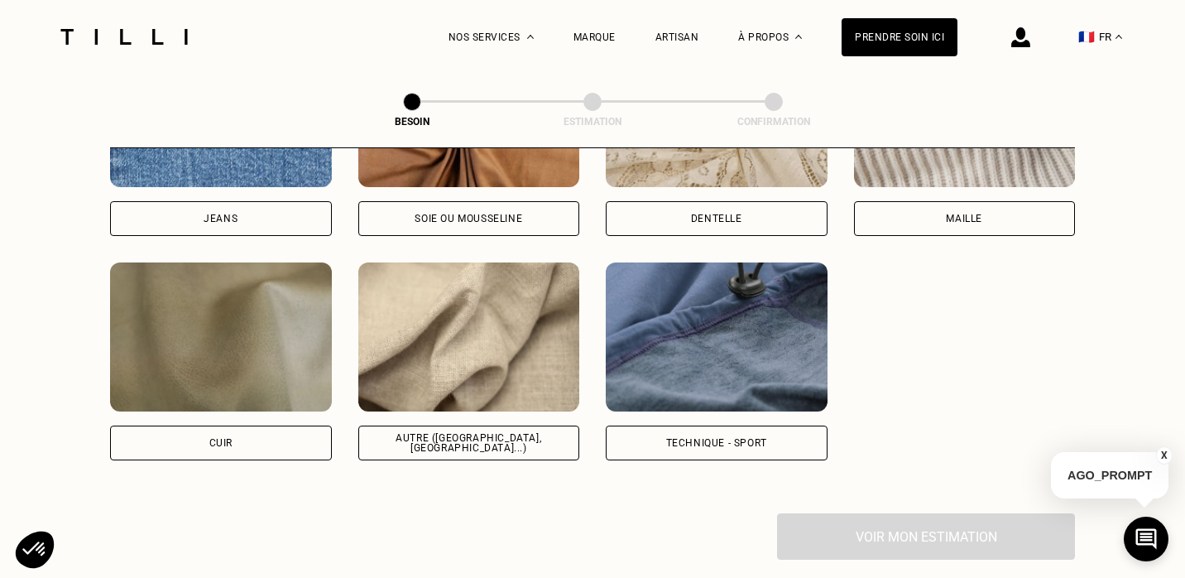 Image resolution: width=1185 pixels, height=578 pixels. What do you see at coordinates (677, 37) in the screenshot?
I see `div: Artisan` at bounding box center [677, 37].